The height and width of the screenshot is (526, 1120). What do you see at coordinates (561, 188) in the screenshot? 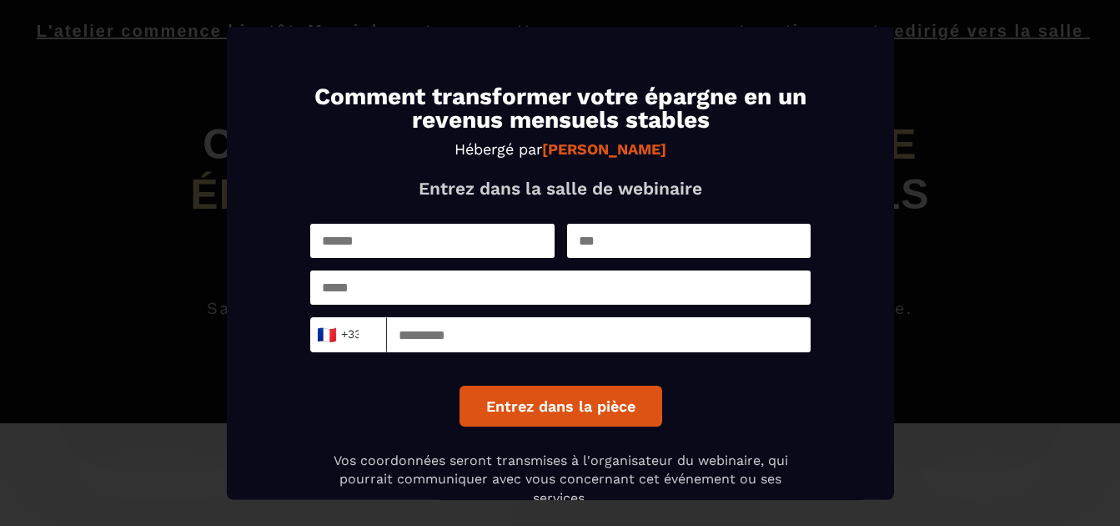
I see `p: Entrez dans la salle de webinaire` at bounding box center [561, 188].